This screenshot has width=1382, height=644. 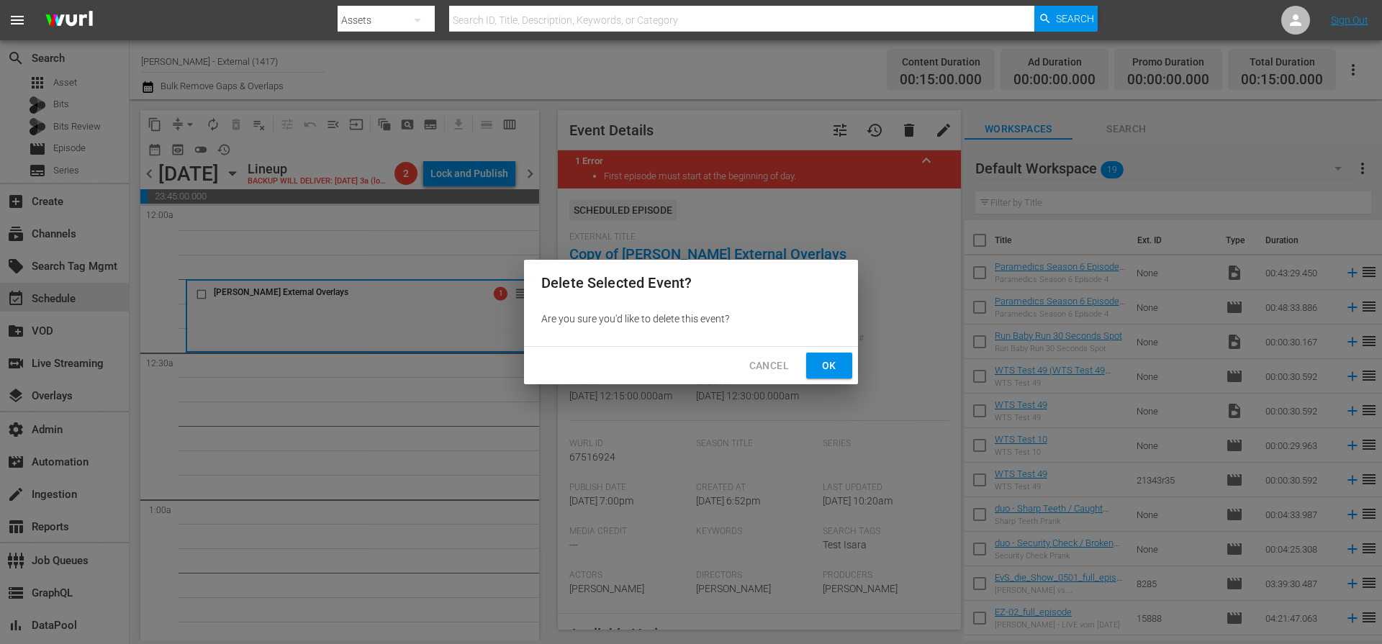 What do you see at coordinates (829, 366) in the screenshot?
I see `button: Ok` at bounding box center [829, 366].